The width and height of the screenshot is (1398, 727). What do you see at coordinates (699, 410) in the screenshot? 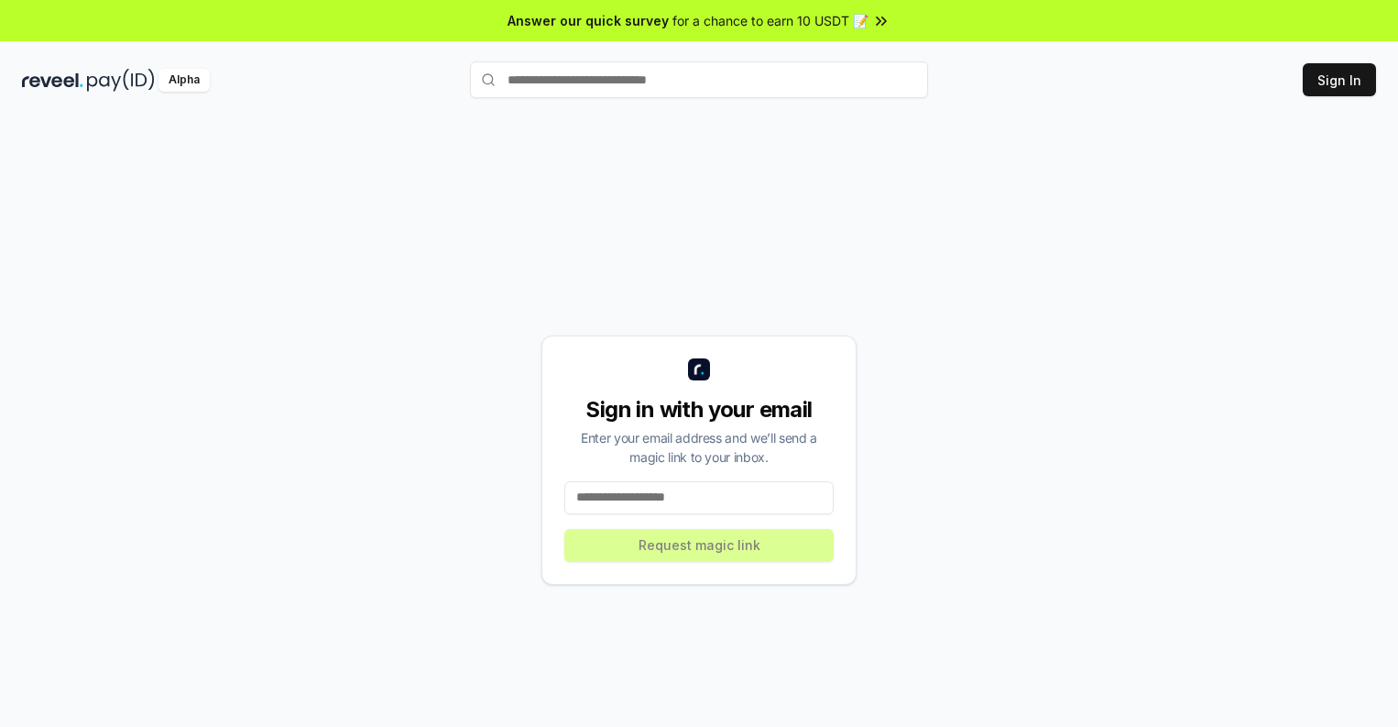
I see `div: Sign in with your email` at bounding box center [699, 410].